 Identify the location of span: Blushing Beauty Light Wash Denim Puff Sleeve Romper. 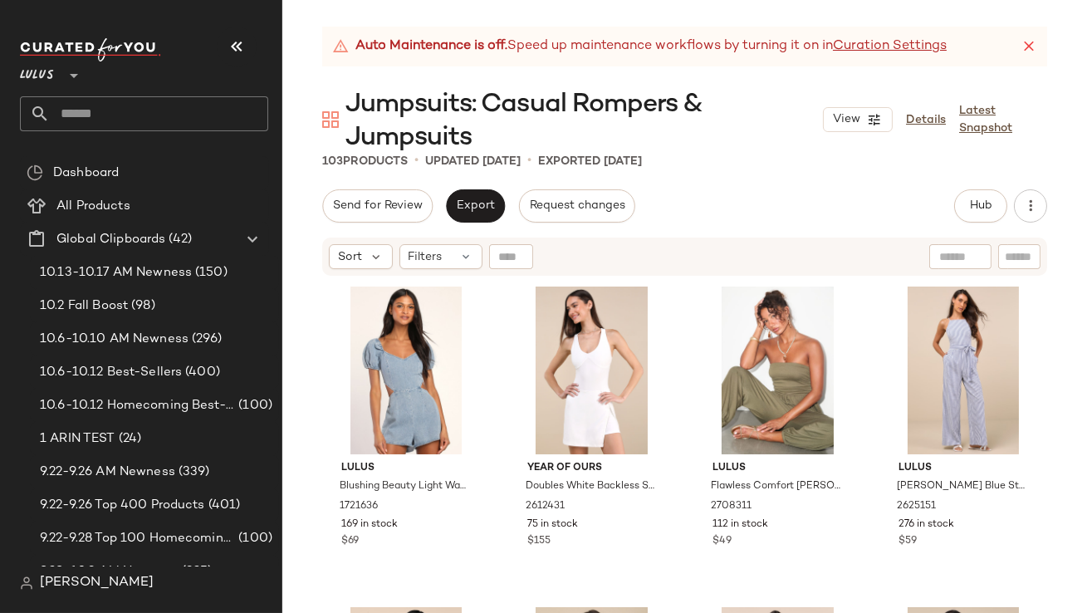
(404, 487).